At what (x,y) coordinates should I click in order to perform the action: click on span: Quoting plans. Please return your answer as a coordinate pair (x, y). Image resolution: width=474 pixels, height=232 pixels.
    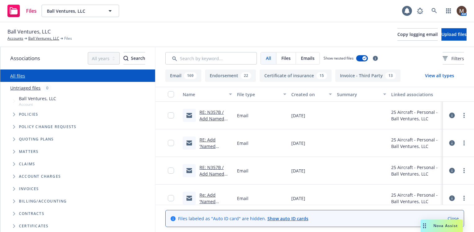
    Looking at the image, I should click on (36, 139).